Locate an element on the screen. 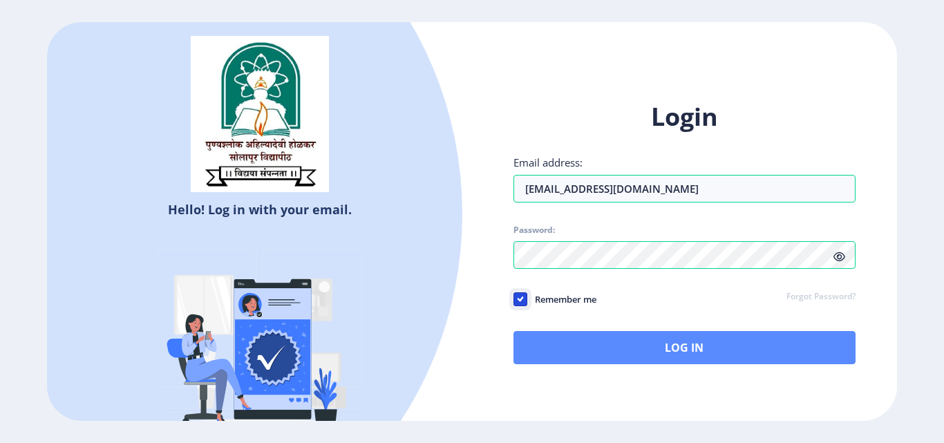 This screenshot has height=443, width=944. label: Email address: is located at coordinates (548, 162).